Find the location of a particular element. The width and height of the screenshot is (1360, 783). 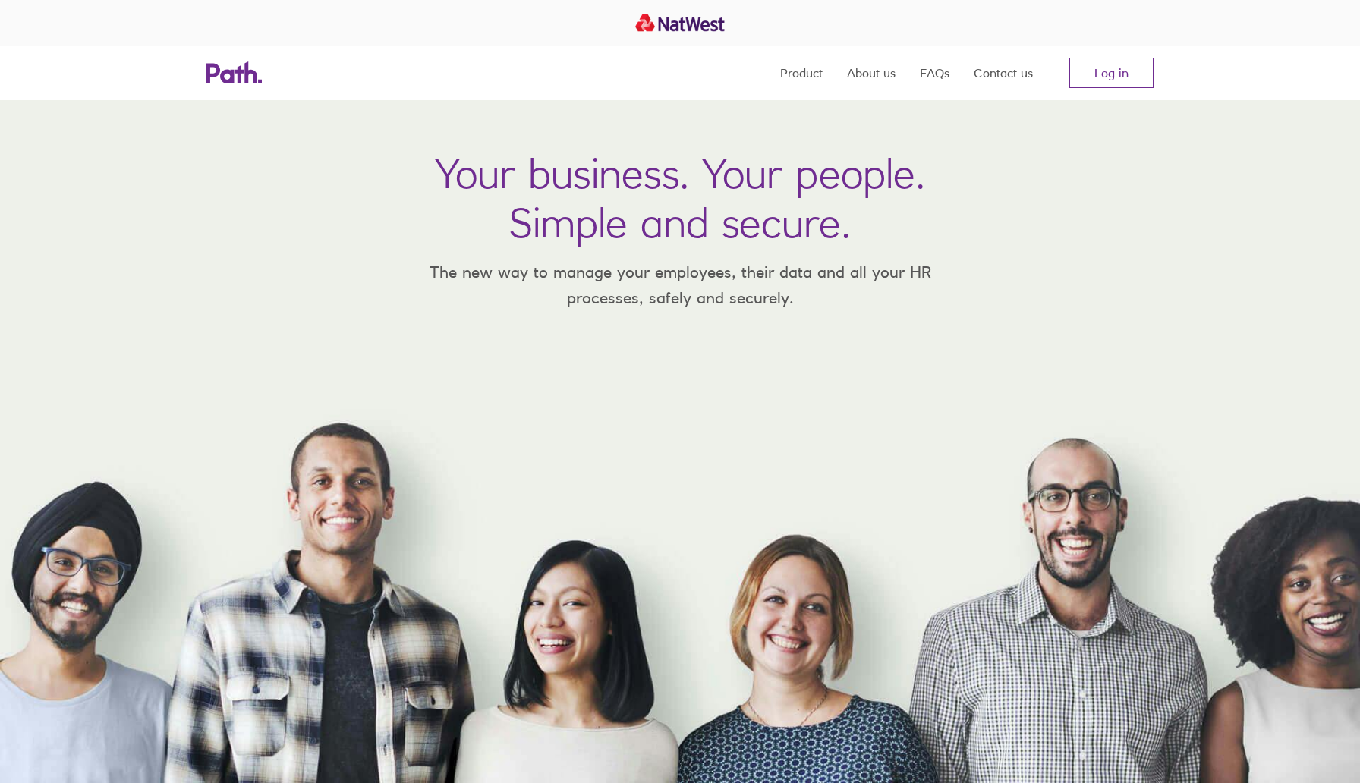

a: About us is located at coordinates (871, 73).